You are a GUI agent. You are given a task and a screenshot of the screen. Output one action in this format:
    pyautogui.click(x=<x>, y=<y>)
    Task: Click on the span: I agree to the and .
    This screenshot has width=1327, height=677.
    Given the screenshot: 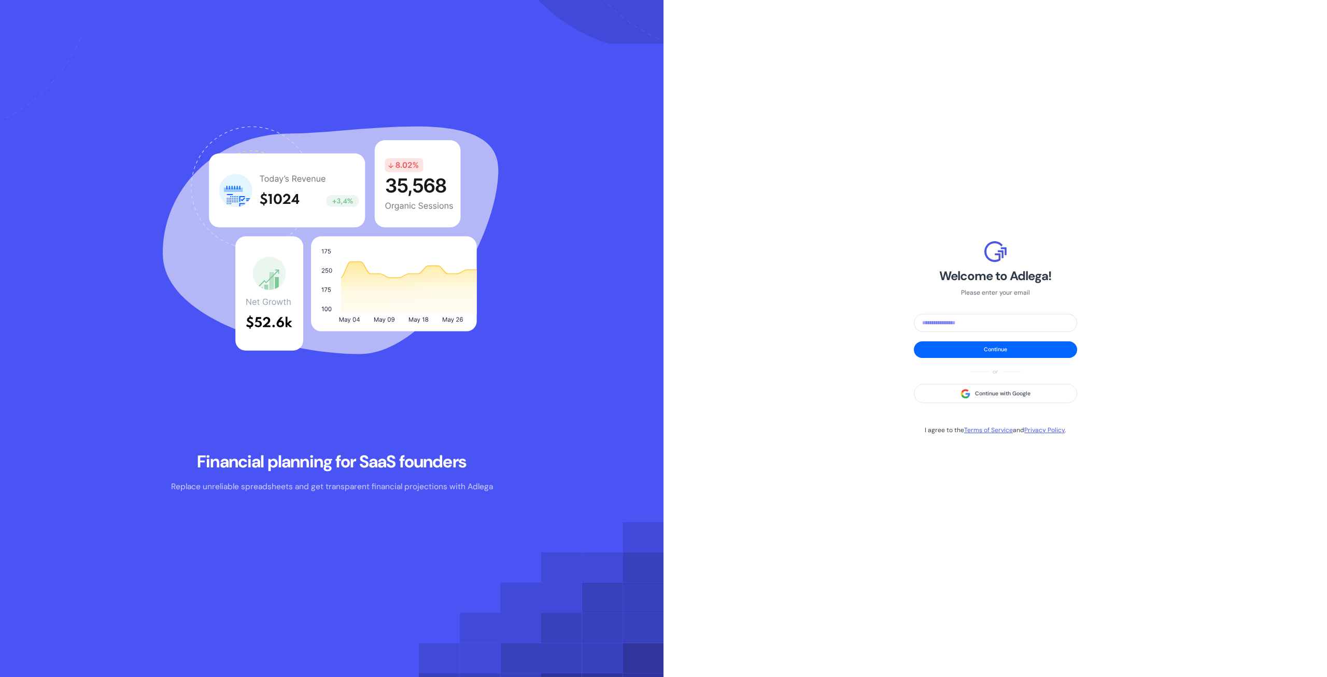 What is the action you would take?
    pyautogui.click(x=995, y=430)
    